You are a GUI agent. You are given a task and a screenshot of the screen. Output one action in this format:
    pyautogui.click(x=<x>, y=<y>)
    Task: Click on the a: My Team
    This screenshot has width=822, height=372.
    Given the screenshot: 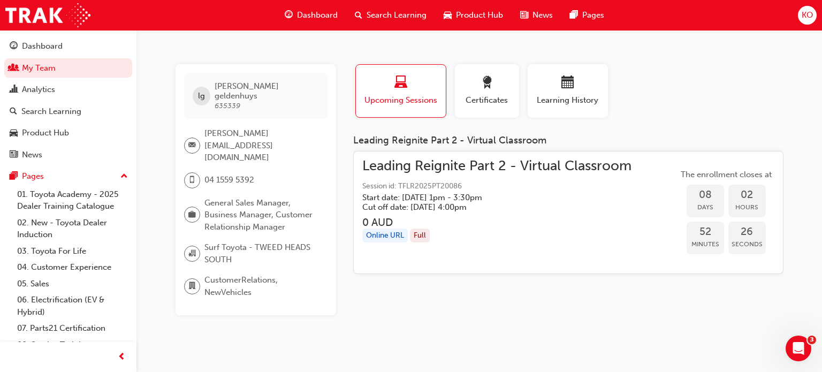 What is the action you would take?
    pyautogui.click(x=68, y=68)
    